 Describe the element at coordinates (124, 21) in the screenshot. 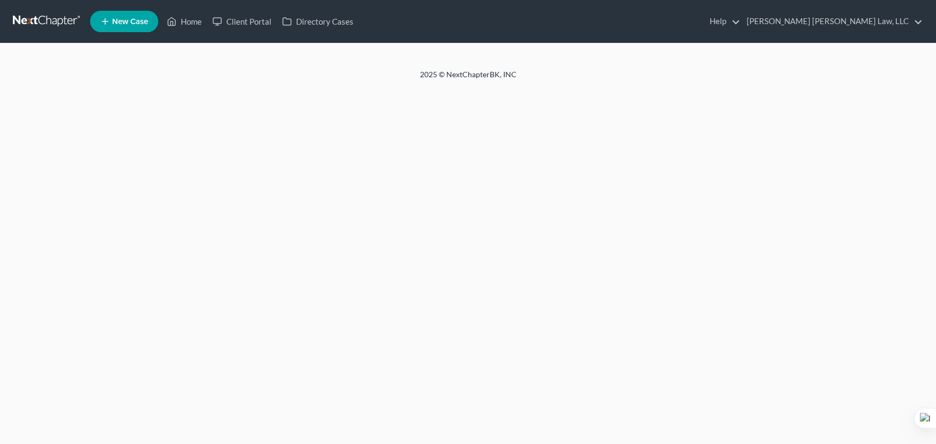

I see `new-legal-case-button: New Case` at that location.